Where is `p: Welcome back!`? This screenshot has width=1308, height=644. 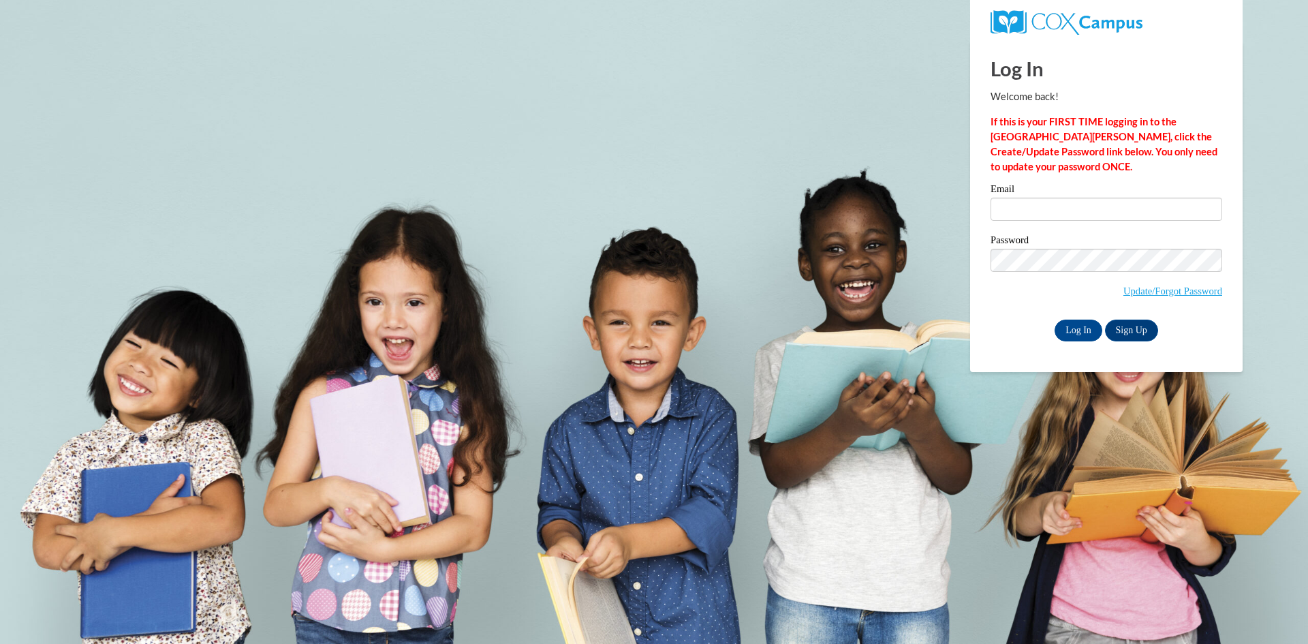
p: Welcome back! is located at coordinates (1107, 97).